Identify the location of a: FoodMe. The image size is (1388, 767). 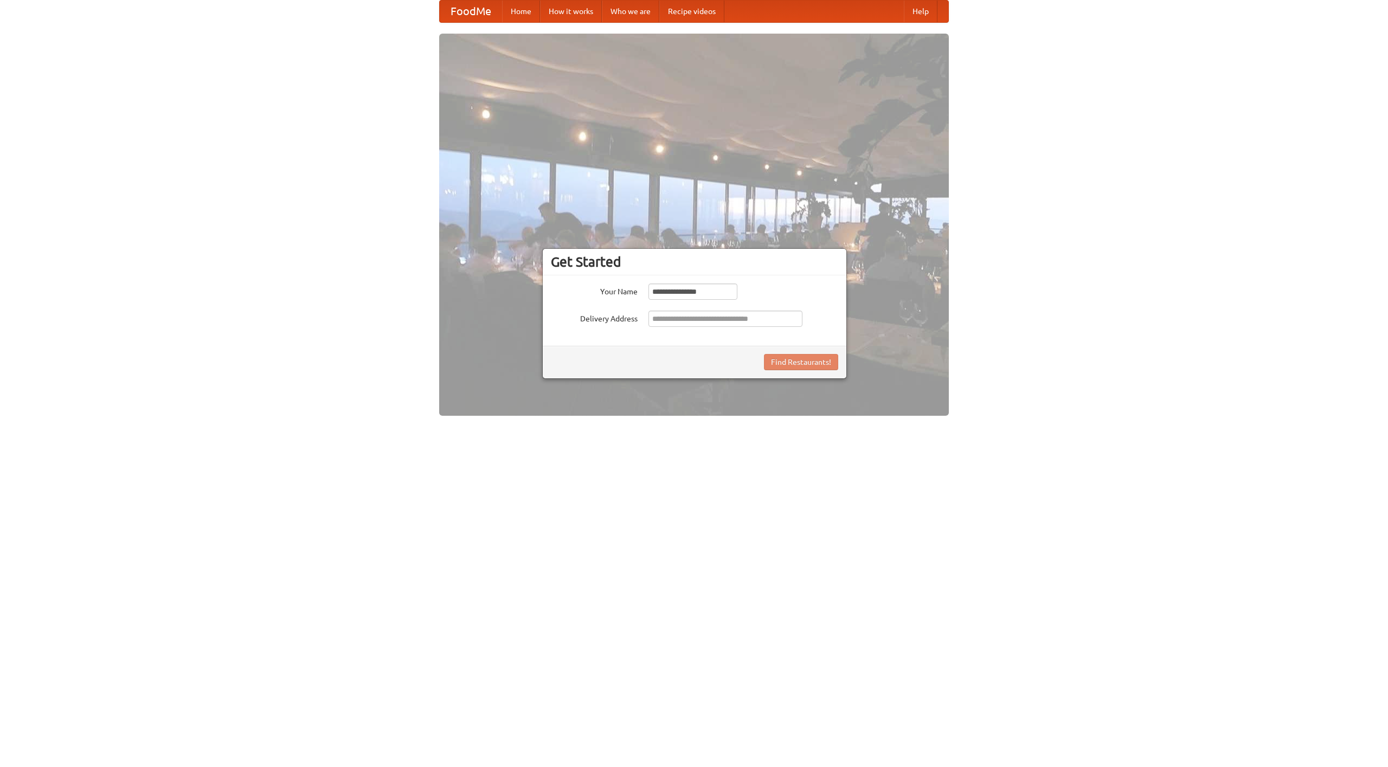
(471, 11).